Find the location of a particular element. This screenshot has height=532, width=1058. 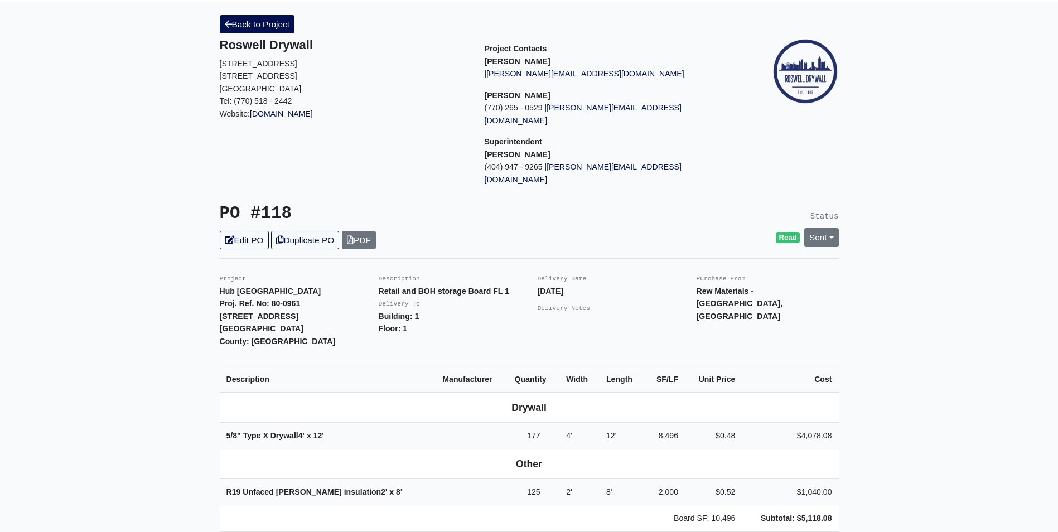

a: Sent is located at coordinates (821, 237).